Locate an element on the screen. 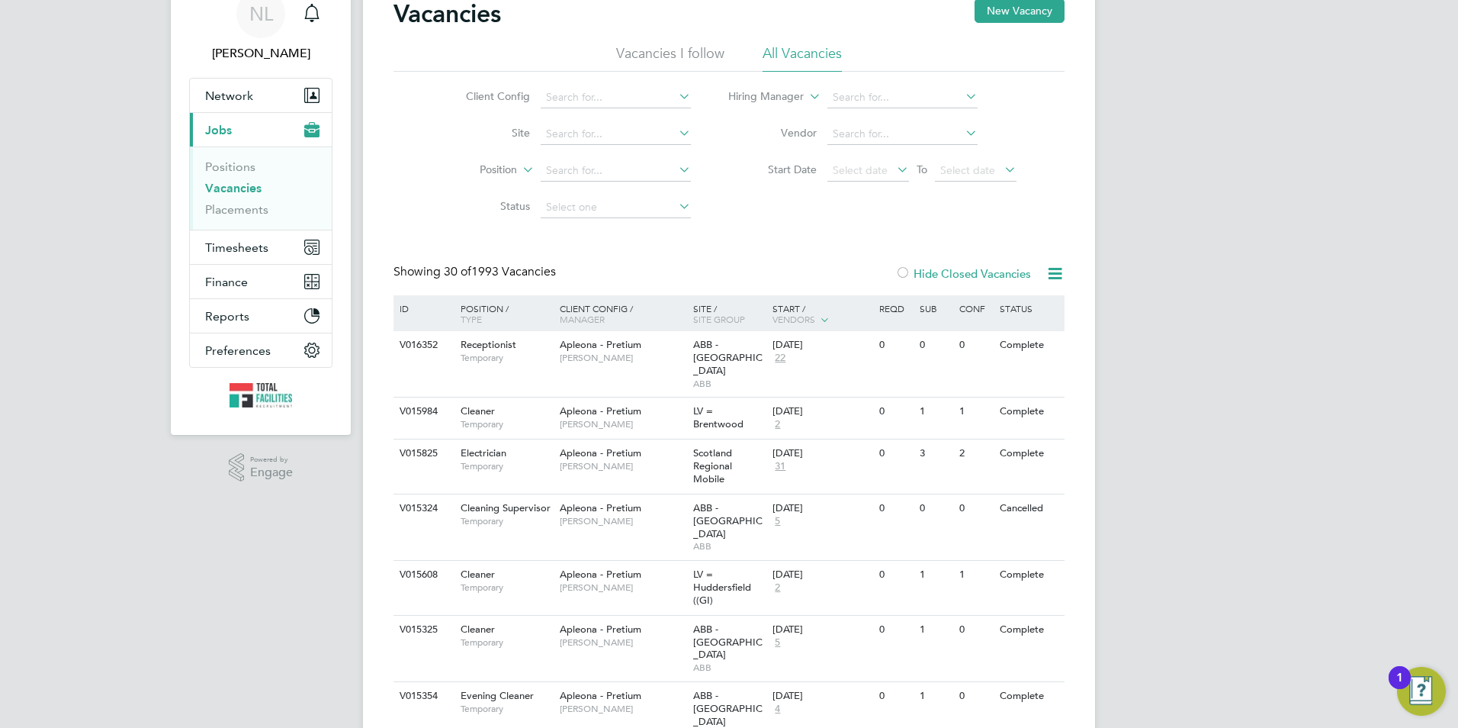 This screenshot has width=1458, height=728. div: Start / is located at coordinates (822, 314).